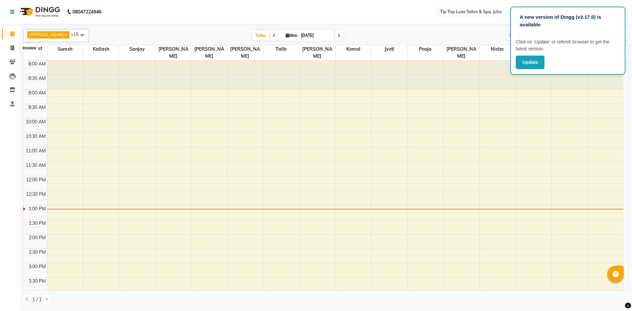 This screenshot has width=632, height=311. I want to click on button: Update, so click(530, 62).